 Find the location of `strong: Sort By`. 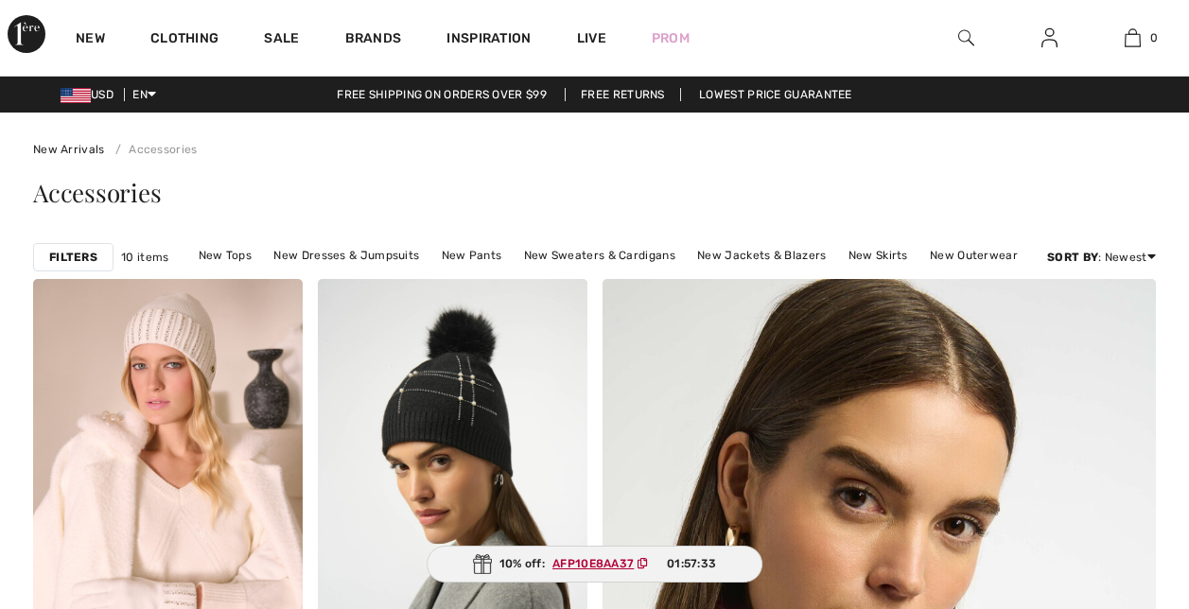

strong: Sort By is located at coordinates (1073, 257).